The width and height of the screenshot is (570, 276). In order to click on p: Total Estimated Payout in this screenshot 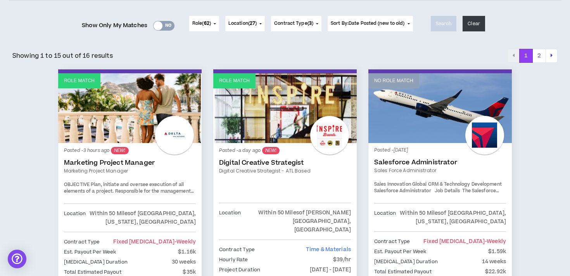, I will do `click(403, 272)`.